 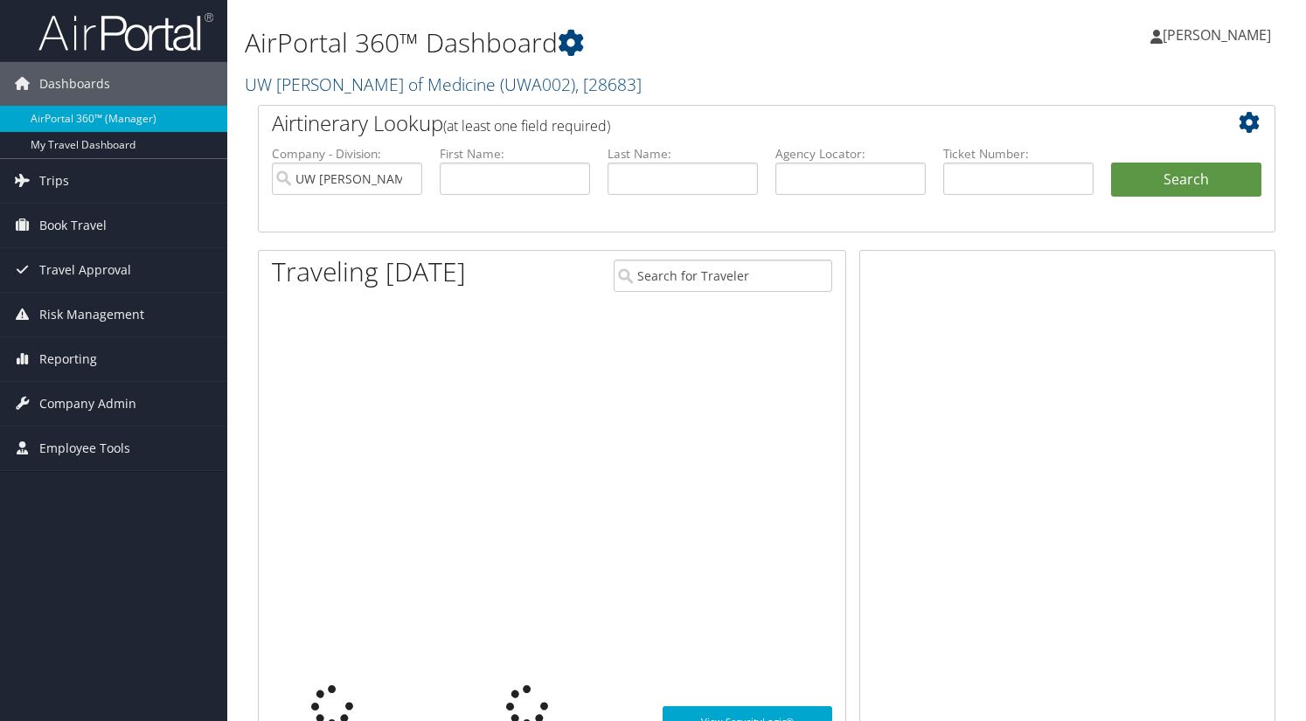 I want to click on span: (at least one field required), so click(x=526, y=126).